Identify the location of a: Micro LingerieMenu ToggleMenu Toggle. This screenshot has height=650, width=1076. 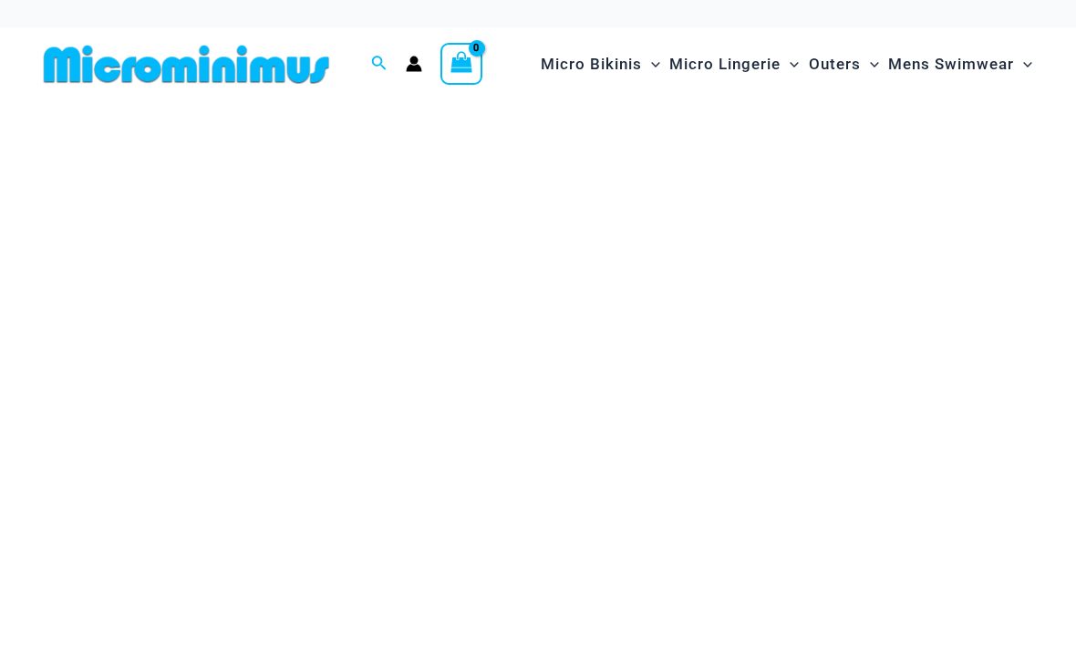
(734, 64).